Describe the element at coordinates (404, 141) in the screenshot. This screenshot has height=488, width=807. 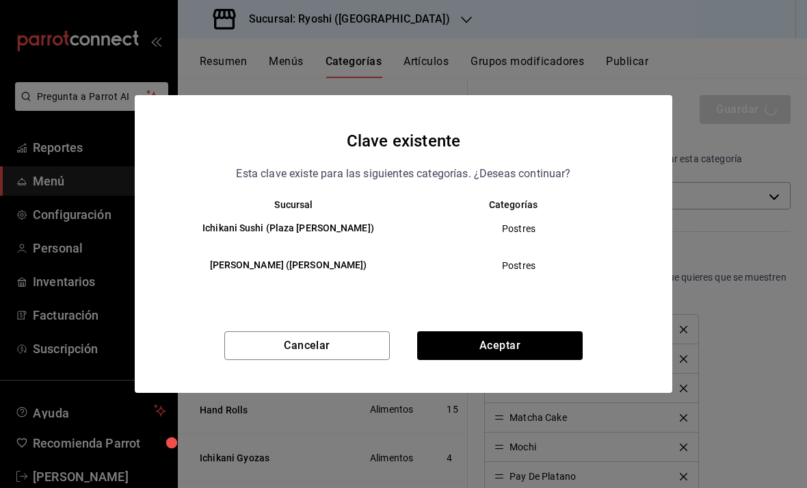
I see `h4: Clave existente` at that location.